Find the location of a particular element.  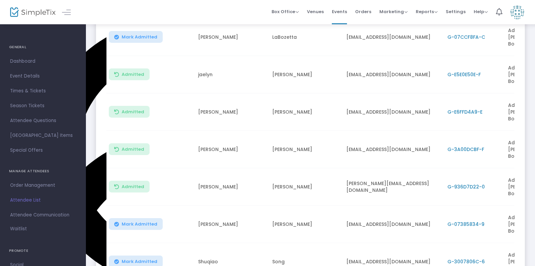

span: Special Offers is located at coordinates (43, 150).